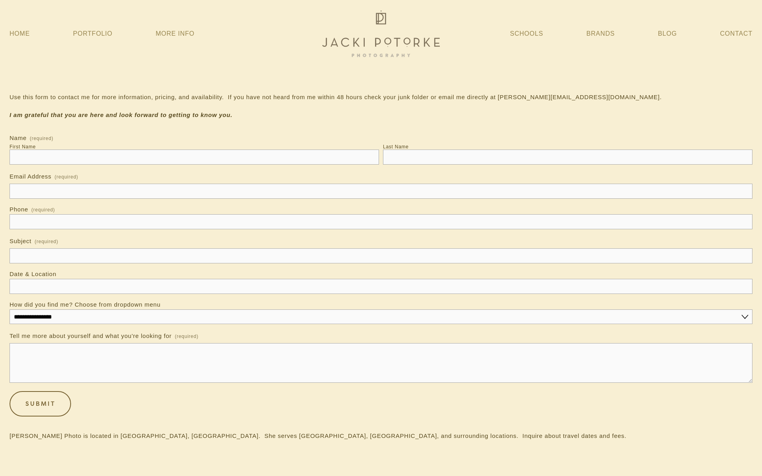 Image resolution: width=762 pixels, height=476 pixels. Describe the element at coordinates (92, 33) in the screenshot. I see `a: Portfolio` at that location.